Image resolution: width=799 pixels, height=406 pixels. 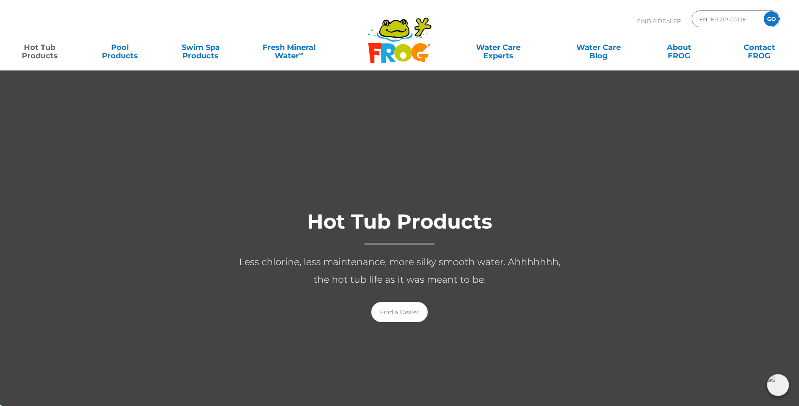 What do you see at coordinates (659, 21) in the screenshot?
I see `p: Find A Dealer` at bounding box center [659, 21].